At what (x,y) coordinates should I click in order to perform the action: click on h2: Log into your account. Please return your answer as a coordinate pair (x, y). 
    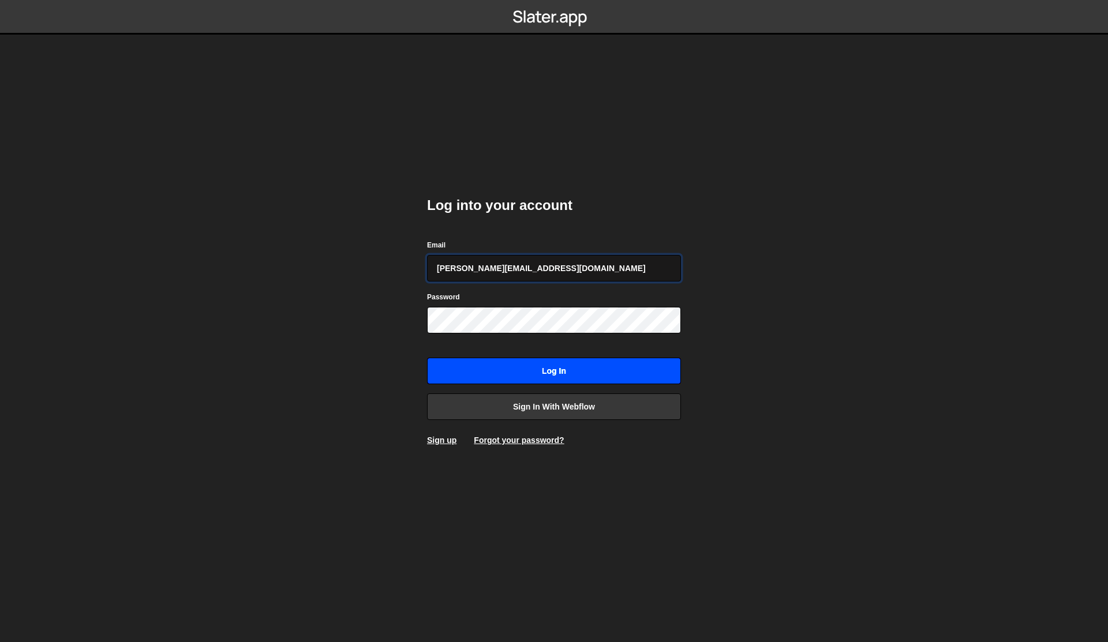
    Looking at the image, I should click on (554, 205).